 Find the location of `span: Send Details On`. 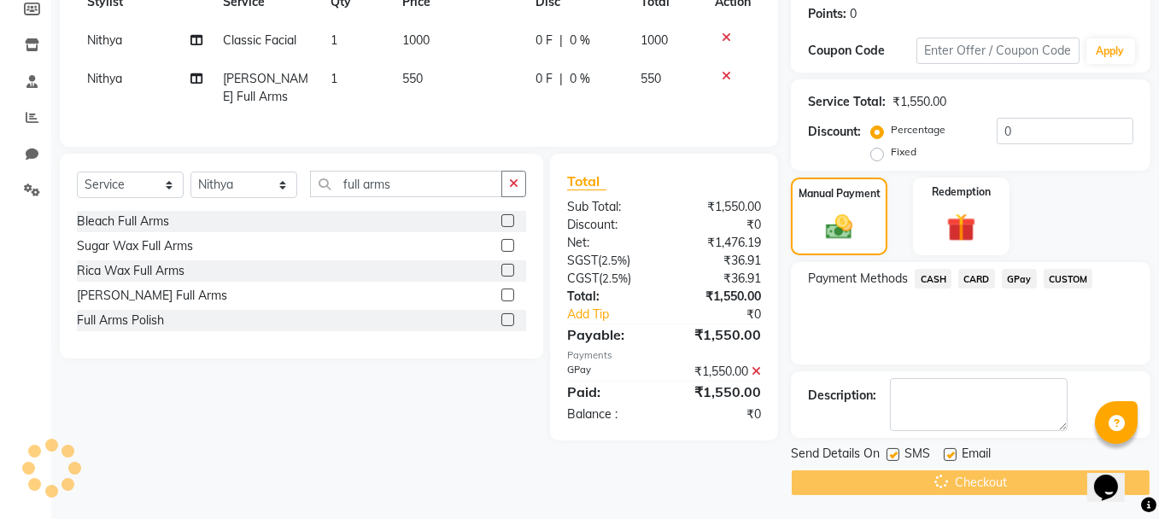

span: Send Details On is located at coordinates (835, 455).